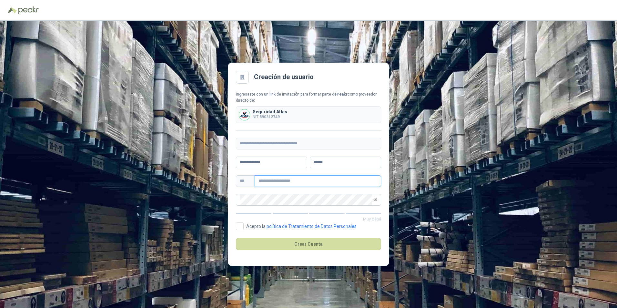 This screenshot has width=617, height=308. What do you see at coordinates (342, 94) in the screenshot?
I see `b: Peakr` at bounding box center [342, 94].